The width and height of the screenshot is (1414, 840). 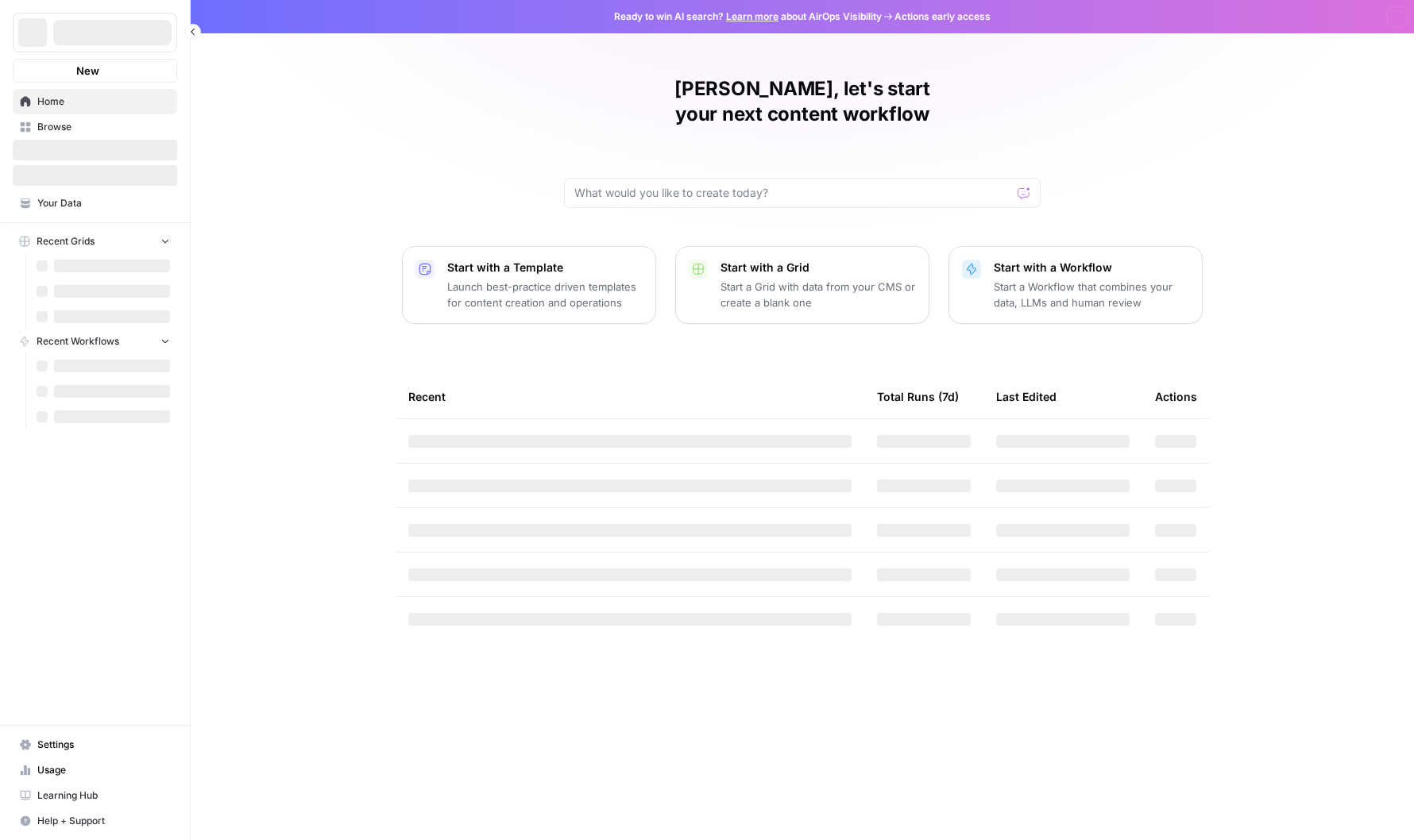 I want to click on button: Start with a GridStart a Grid with data from your CMS or create a blank one, so click(x=802, y=285).